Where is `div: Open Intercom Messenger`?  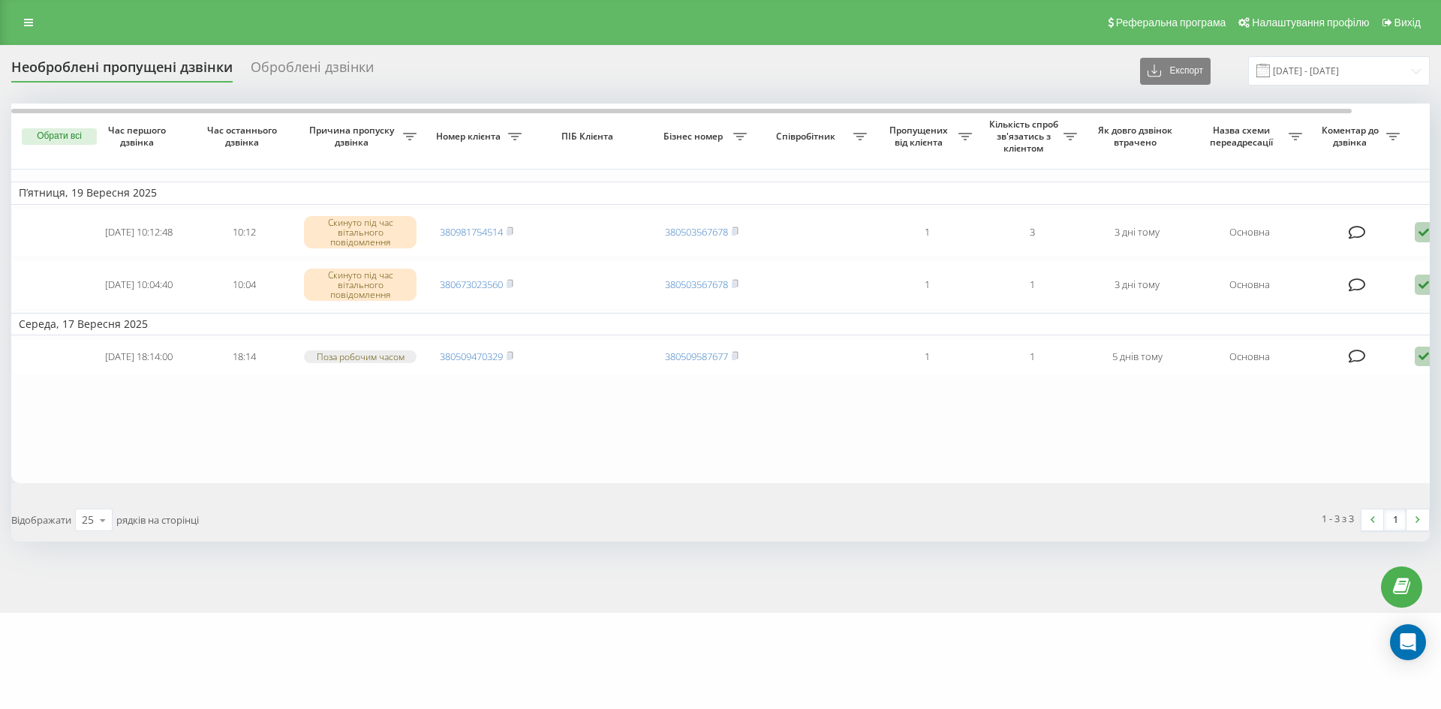 div: Open Intercom Messenger is located at coordinates (1408, 642).